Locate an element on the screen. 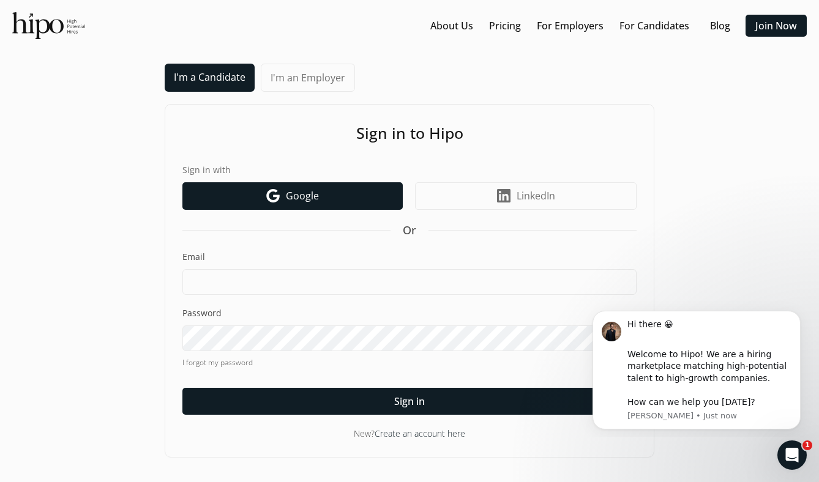 The image size is (819, 482). div: Welcome to Hipo! We are a hiring marketplace matching high-potential talent to high-growth compan... is located at coordinates (135, 79).